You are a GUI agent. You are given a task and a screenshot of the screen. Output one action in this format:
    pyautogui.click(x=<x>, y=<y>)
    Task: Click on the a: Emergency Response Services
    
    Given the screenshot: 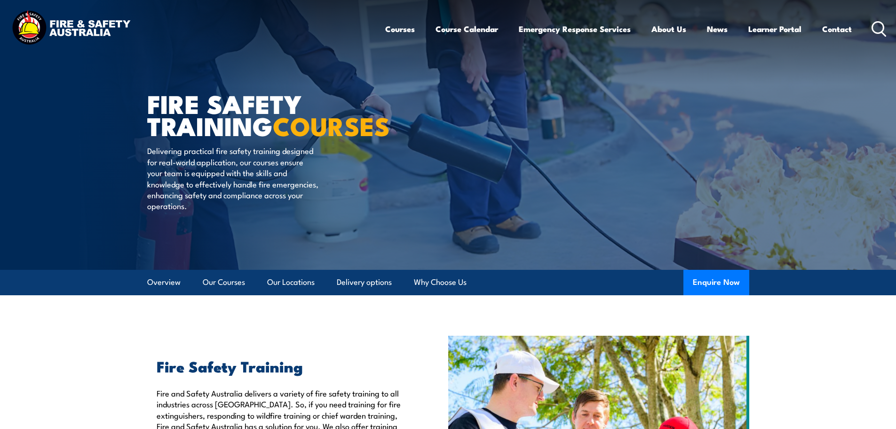 What is the action you would take?
    pyautogui.click(x=575, y=29)
    